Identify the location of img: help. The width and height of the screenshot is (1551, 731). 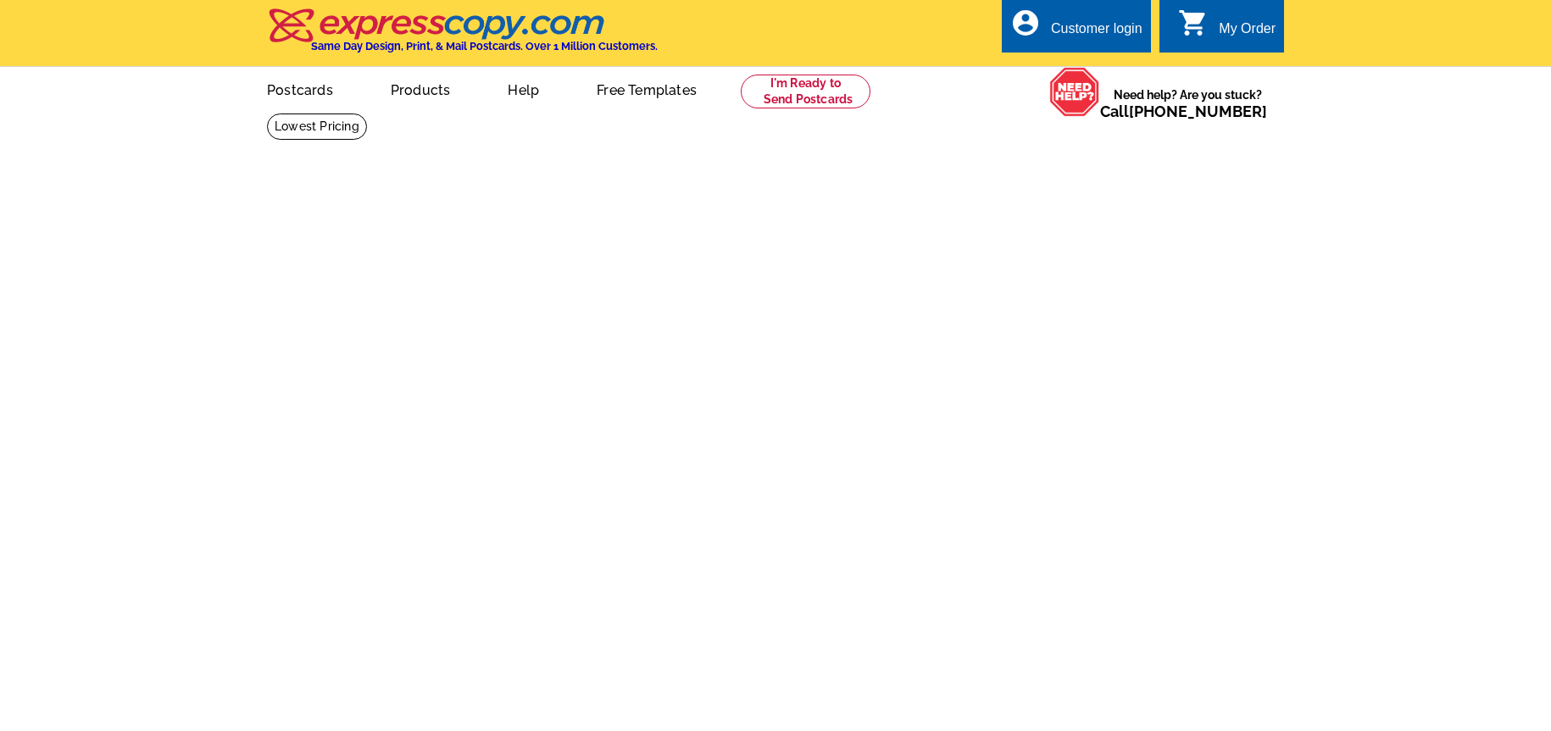
(1075, 92).